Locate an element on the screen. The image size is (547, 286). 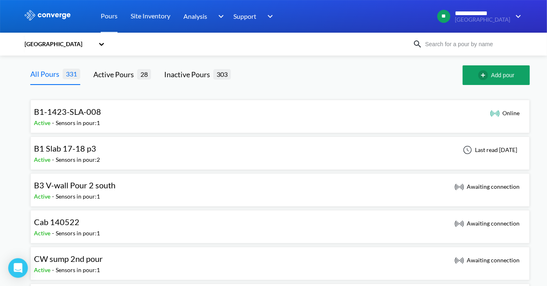
a: CW sump 2nd pourActive-Sensors in pour:1 Awaiting connection is located at coordinates (280, 260).